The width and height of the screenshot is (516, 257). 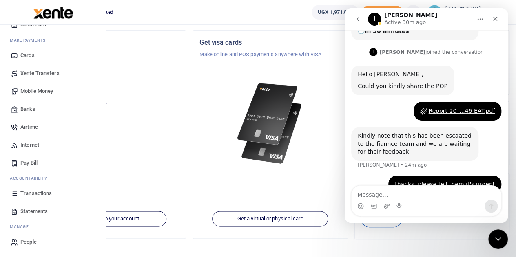 I want to click on a: Get a virtual or physical card, so click(x=270, y=219).